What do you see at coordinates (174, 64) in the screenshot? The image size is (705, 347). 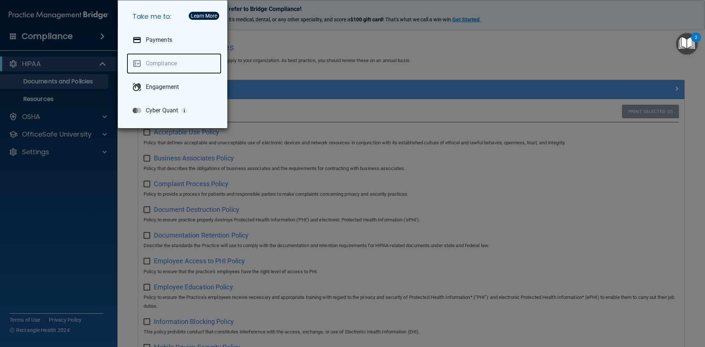 I see `a: Compliance` at bounding box center [174, 64].